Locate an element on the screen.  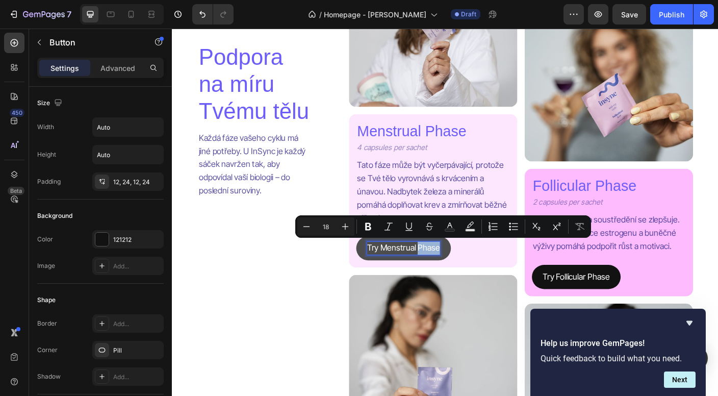
p: Advanced is located at coordinates (118, 68).